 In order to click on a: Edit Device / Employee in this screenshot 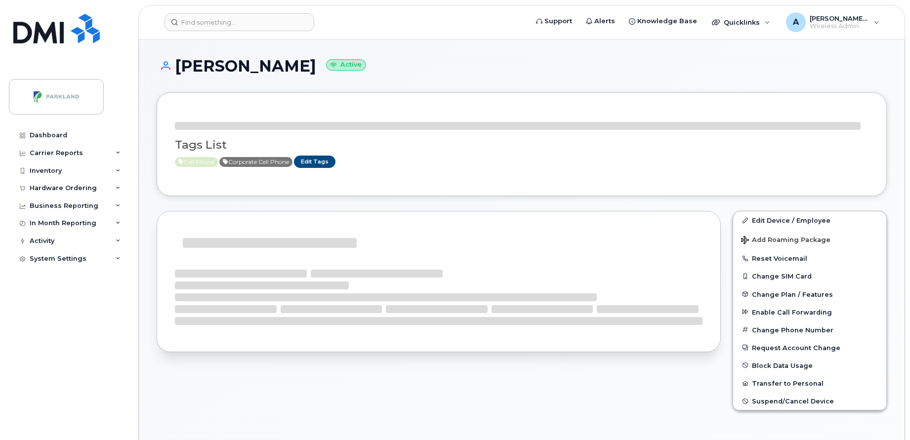, I will do `click(810, 220)`.